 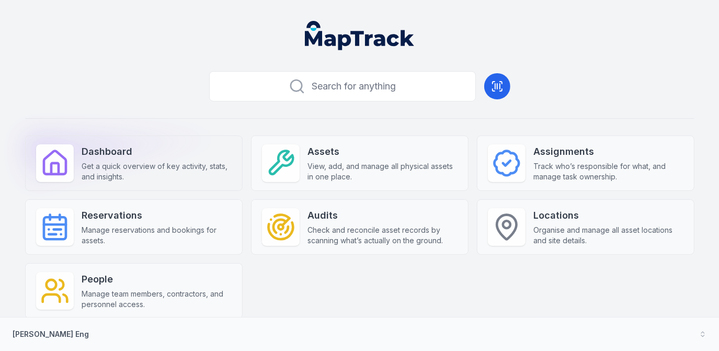 I want to click on a: ReservationsManage reservations and bookings for assets., so click(x=134, y=227).